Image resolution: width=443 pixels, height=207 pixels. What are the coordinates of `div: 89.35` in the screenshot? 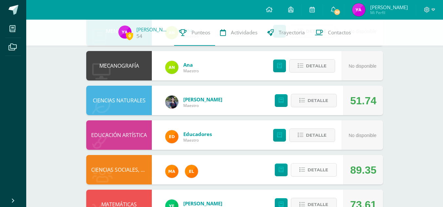 It's located at (363, 170).